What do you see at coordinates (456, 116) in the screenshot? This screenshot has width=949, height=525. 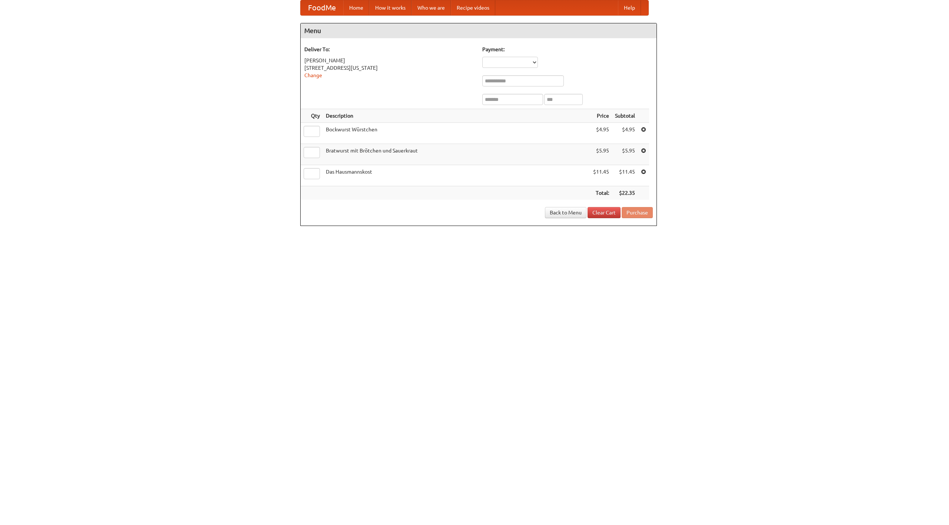 I see `th: Description` at bounding box center [456, 116].